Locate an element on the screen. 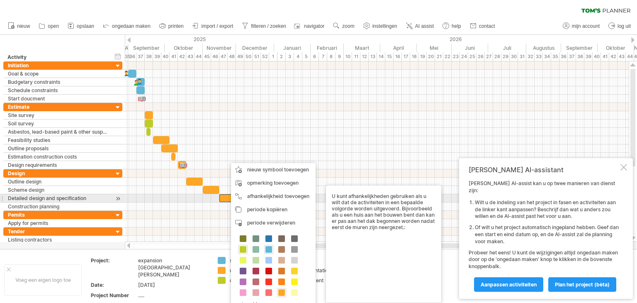 Image resolution: width=637 pixels, height=303 pixels. div: 11 is located at coordinates (356, 56).